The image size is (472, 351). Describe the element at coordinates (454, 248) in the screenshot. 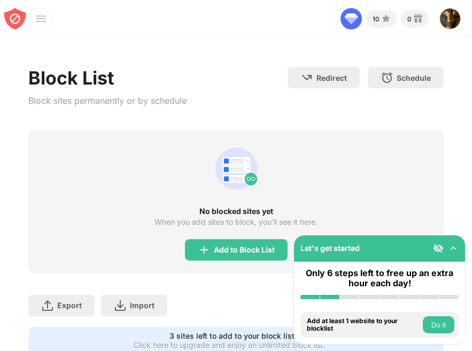

I see `img: omni-setup-toggle.svg` at that location.